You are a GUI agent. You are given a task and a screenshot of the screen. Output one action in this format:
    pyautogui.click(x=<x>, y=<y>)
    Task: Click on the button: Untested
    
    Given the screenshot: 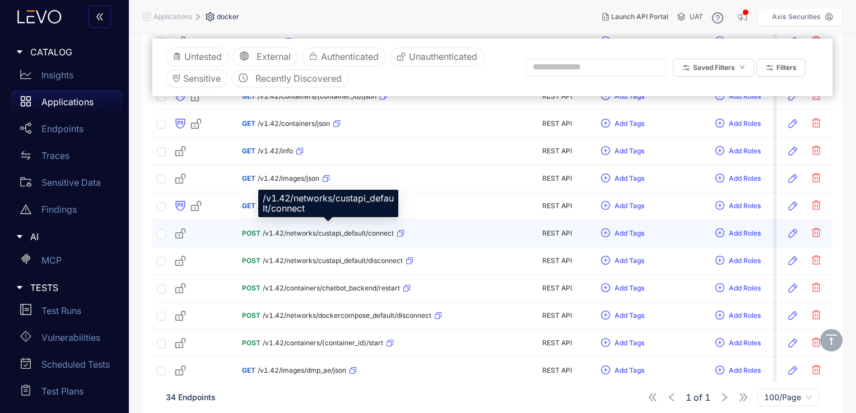 What is the action you would take?
    pyautogui.click(x=197, y=57)
    